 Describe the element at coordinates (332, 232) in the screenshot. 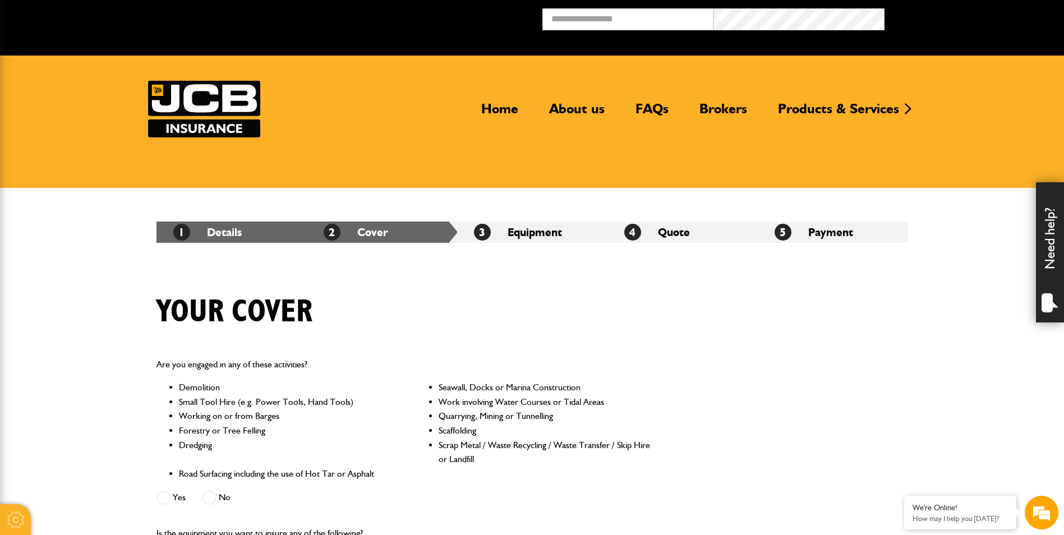

I see `span: 2` at that location.